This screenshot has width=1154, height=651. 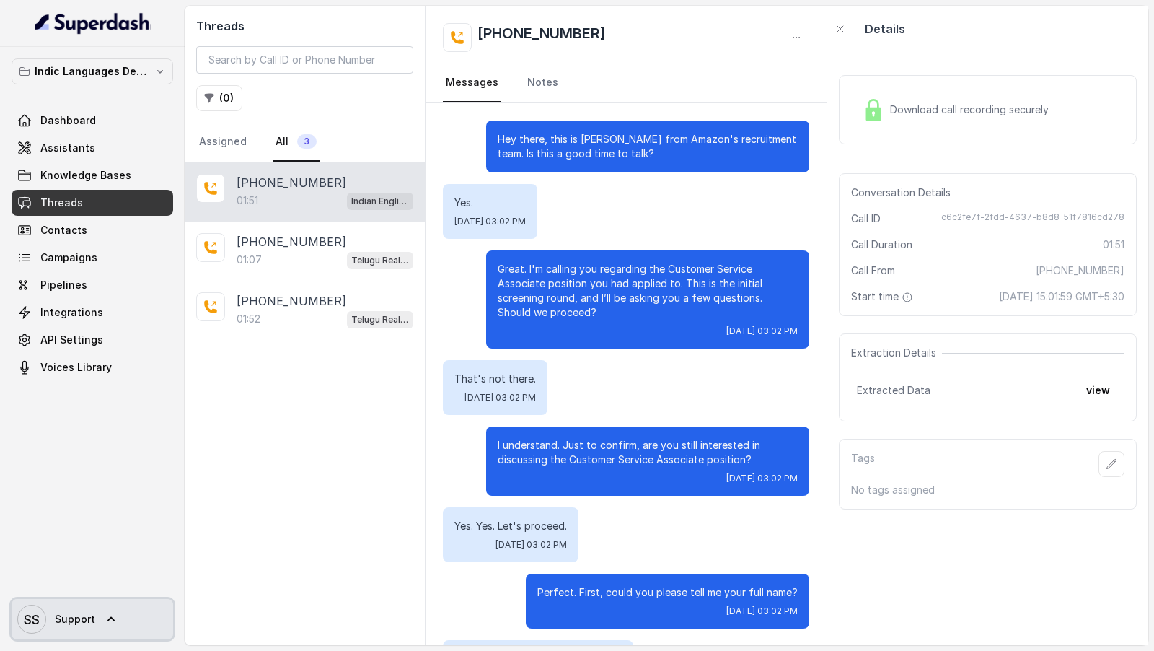 What do you see at coordinates (904, 193) in the screenshot?
I see `span: Conversation Details` at bounding box center [904, 193].